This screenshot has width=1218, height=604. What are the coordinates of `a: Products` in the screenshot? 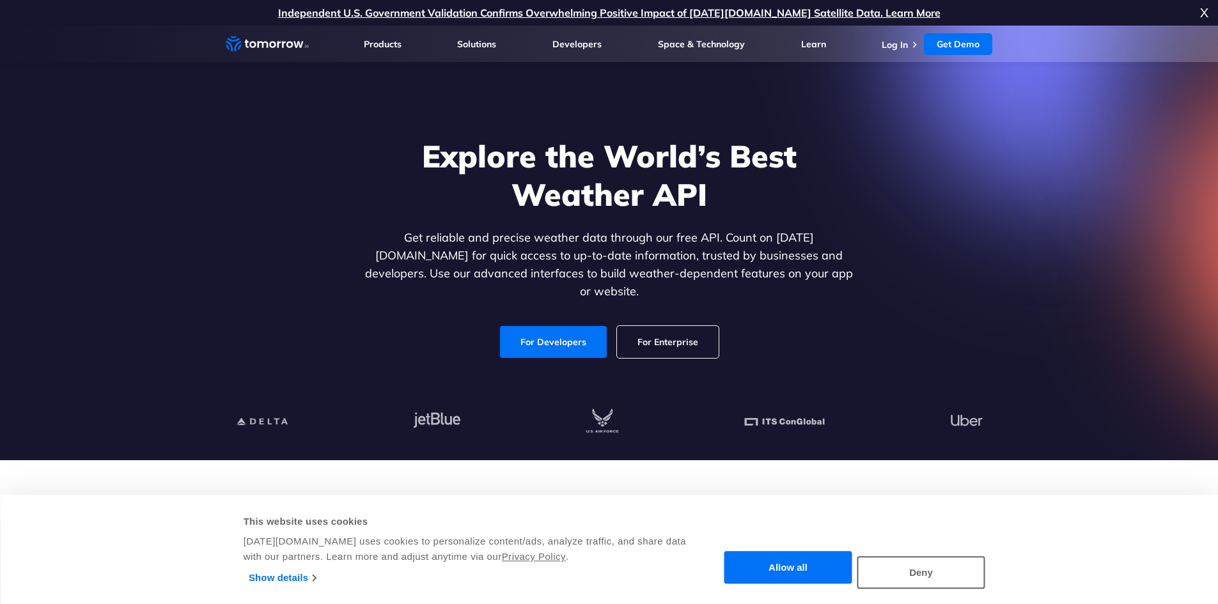 It's located at (382, 44).